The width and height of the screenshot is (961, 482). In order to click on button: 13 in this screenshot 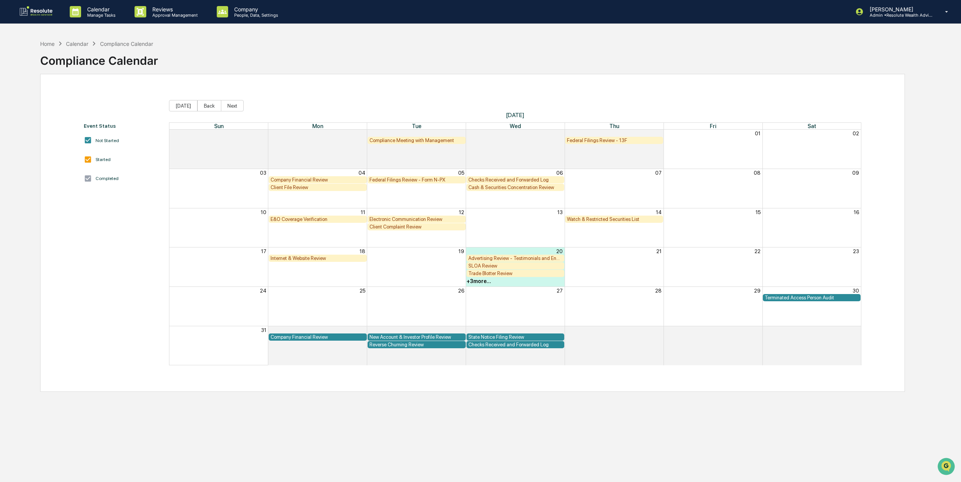, I will do `click(560, 212)`.